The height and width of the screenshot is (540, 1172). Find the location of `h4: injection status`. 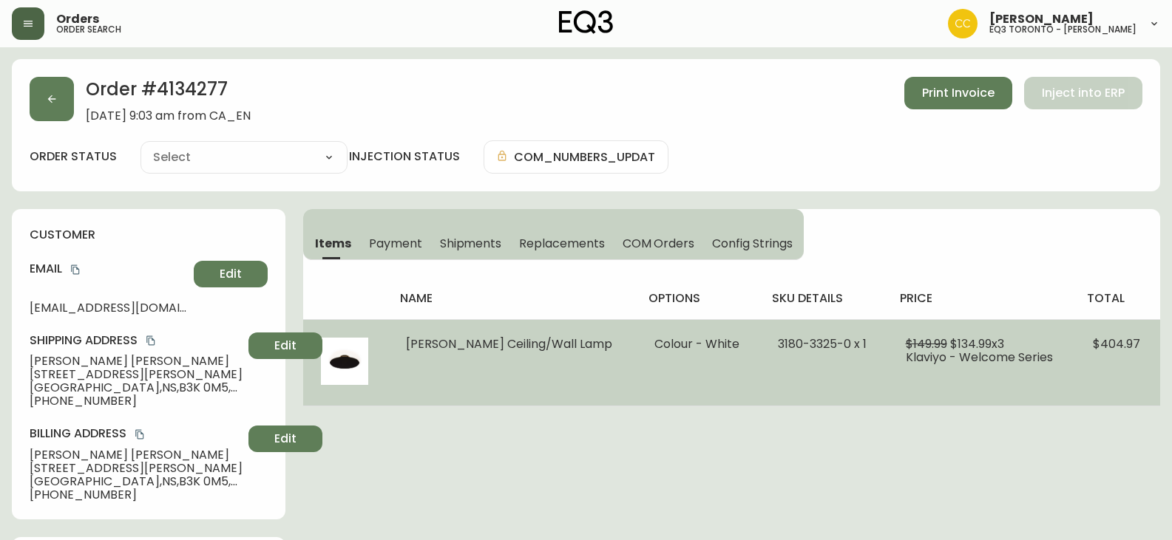

h4: injection status is located at coordinates (404, 157).